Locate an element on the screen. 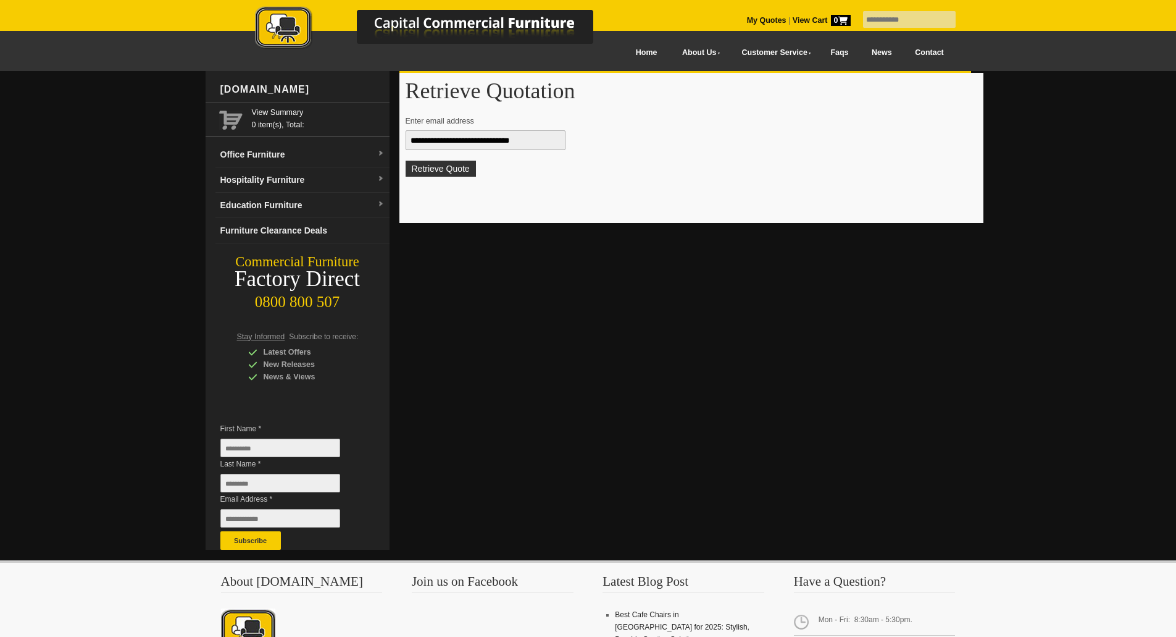 This screenshot has width=1176, height=637. div: 0800 800 507 is located at coordinates (298, 299).